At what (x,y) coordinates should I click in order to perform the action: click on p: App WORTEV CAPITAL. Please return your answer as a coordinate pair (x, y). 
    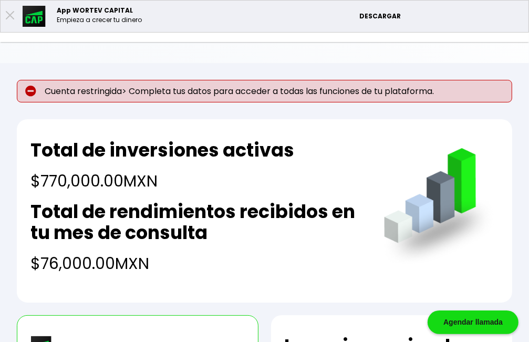
    Looking at the image, I should click on (99, 11).